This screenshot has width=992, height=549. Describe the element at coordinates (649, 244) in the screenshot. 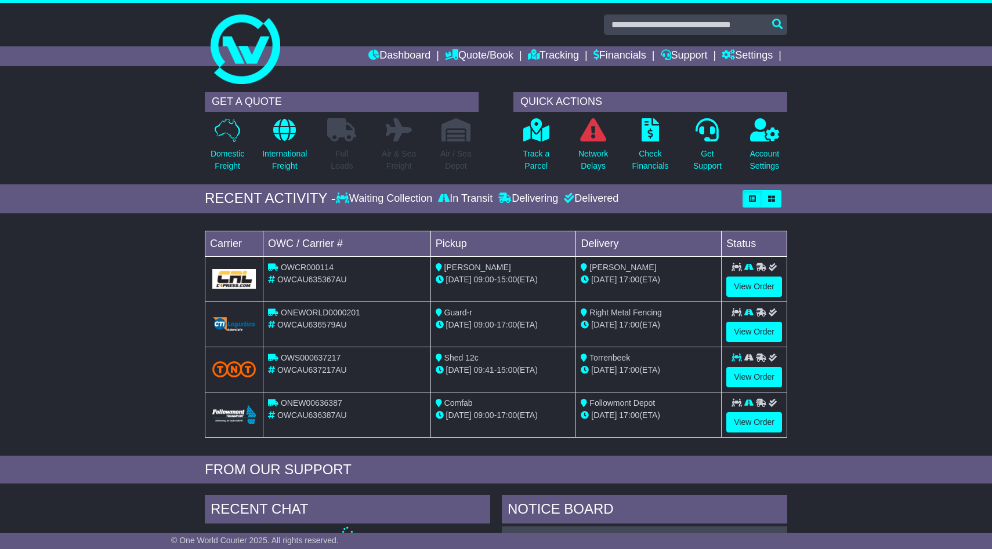

I see `td: Delivery` at that location.